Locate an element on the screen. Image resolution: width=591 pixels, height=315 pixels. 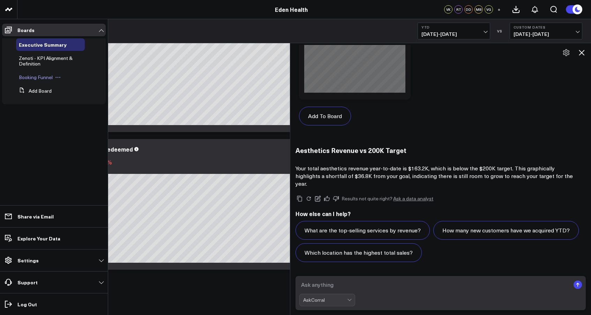
p: Support is located at coordinates (28, 282).